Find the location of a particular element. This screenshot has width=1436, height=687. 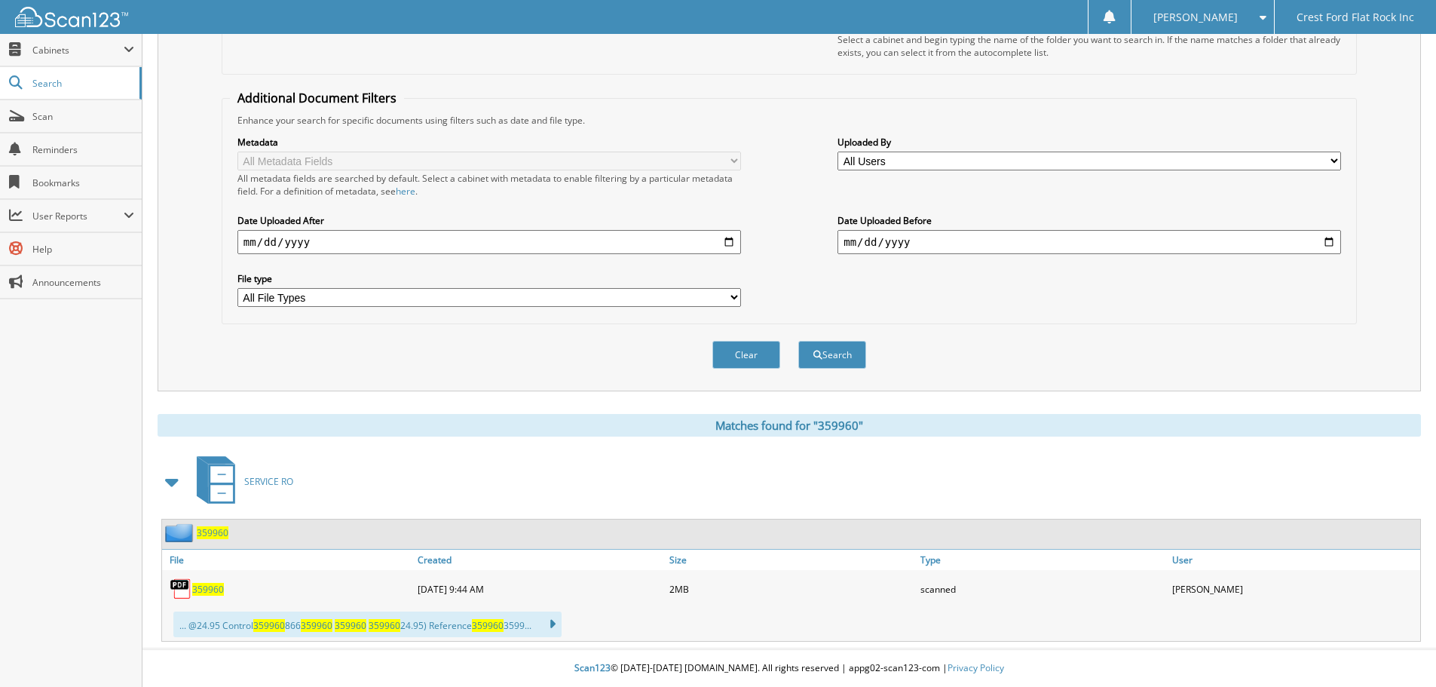

div: Enhance your search for specific documents using filters such as date and file type. is located at coordinates (789, 120).